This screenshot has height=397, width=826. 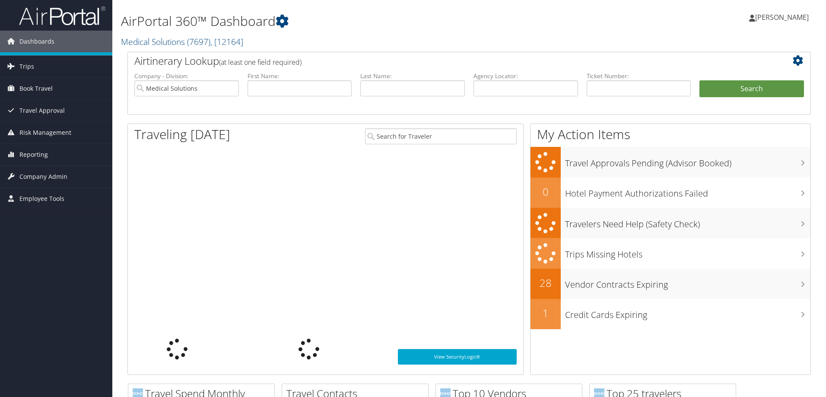 I want to click on h3: Travelers Need Help (Safety Check), so click(x=688, y=222).